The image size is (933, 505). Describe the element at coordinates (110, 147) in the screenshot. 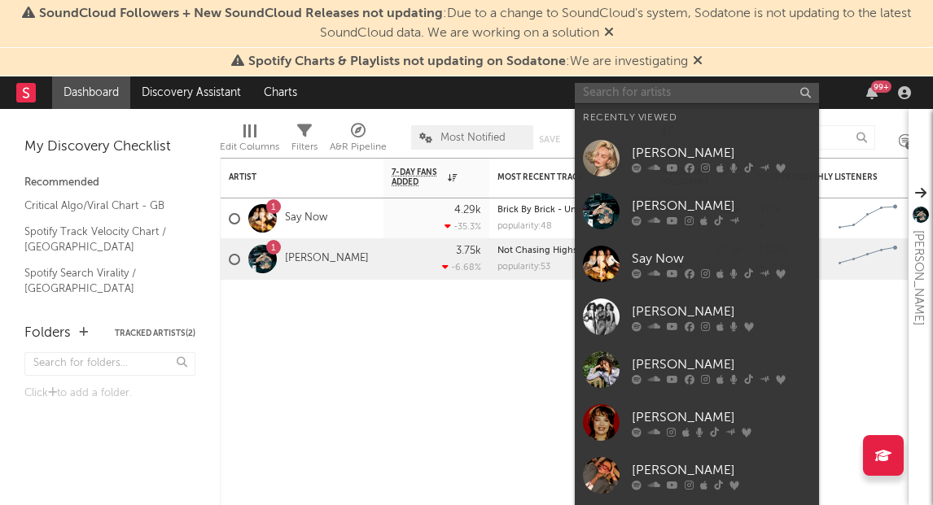

I see `div: My Discovery Checklist` at that location.